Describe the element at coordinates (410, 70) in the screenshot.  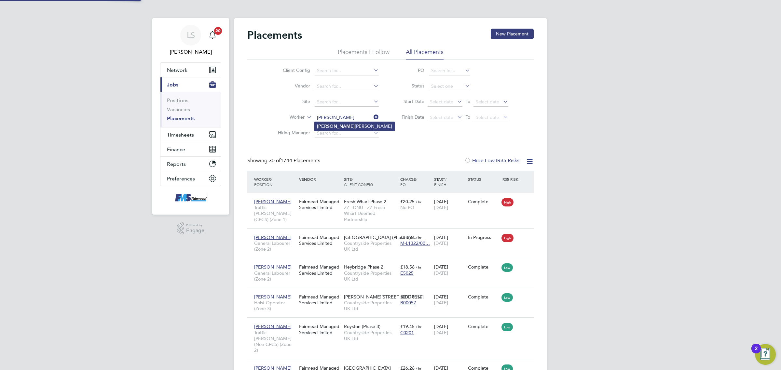
I see `label: PO` at that location.